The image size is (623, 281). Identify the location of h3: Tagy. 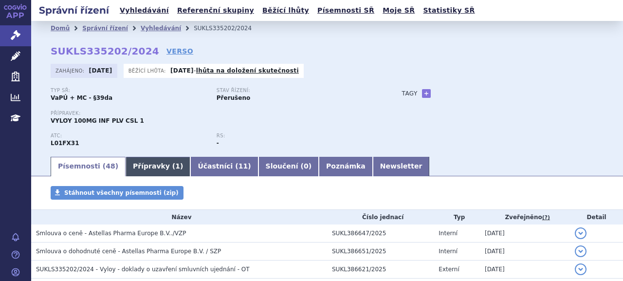
(410, 93).